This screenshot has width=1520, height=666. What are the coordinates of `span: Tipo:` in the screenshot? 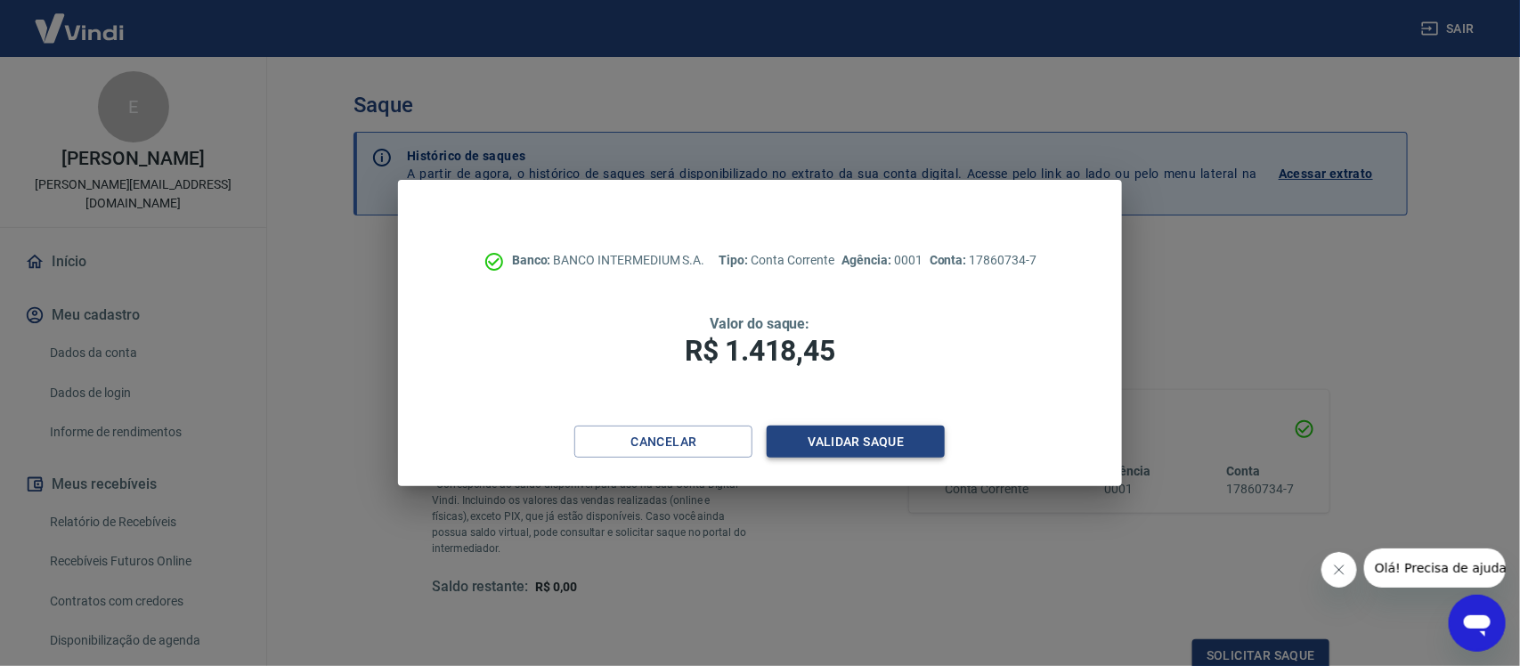 It's located at (735, 260).